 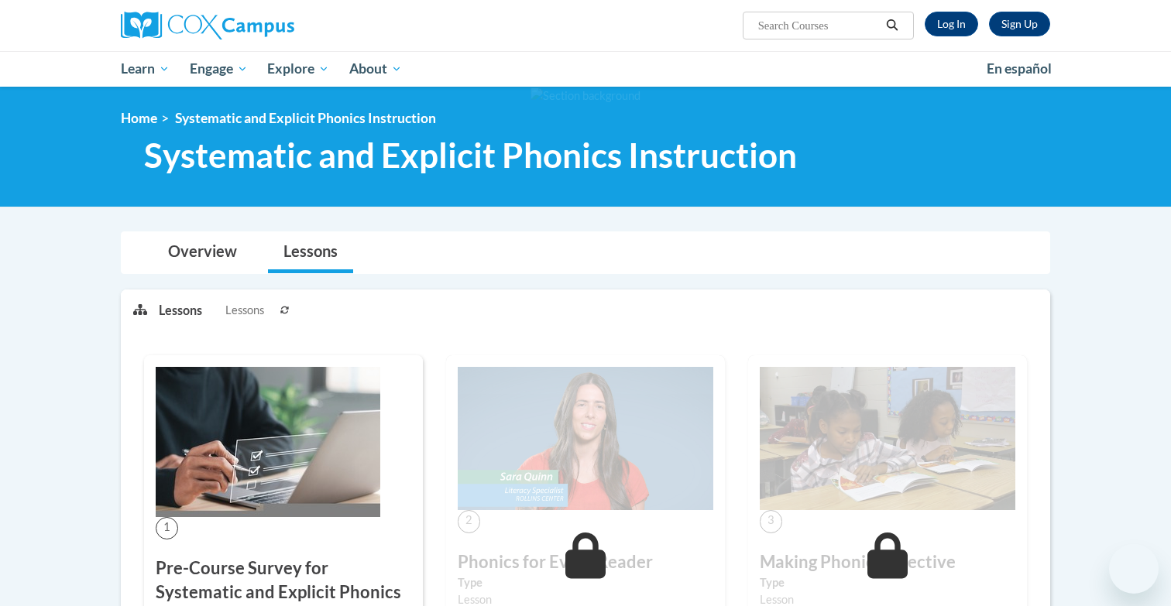 What do you see at coordinates (298, 69) in the screenshot?
I see `span: Explore` at bounding box center [298, 69].